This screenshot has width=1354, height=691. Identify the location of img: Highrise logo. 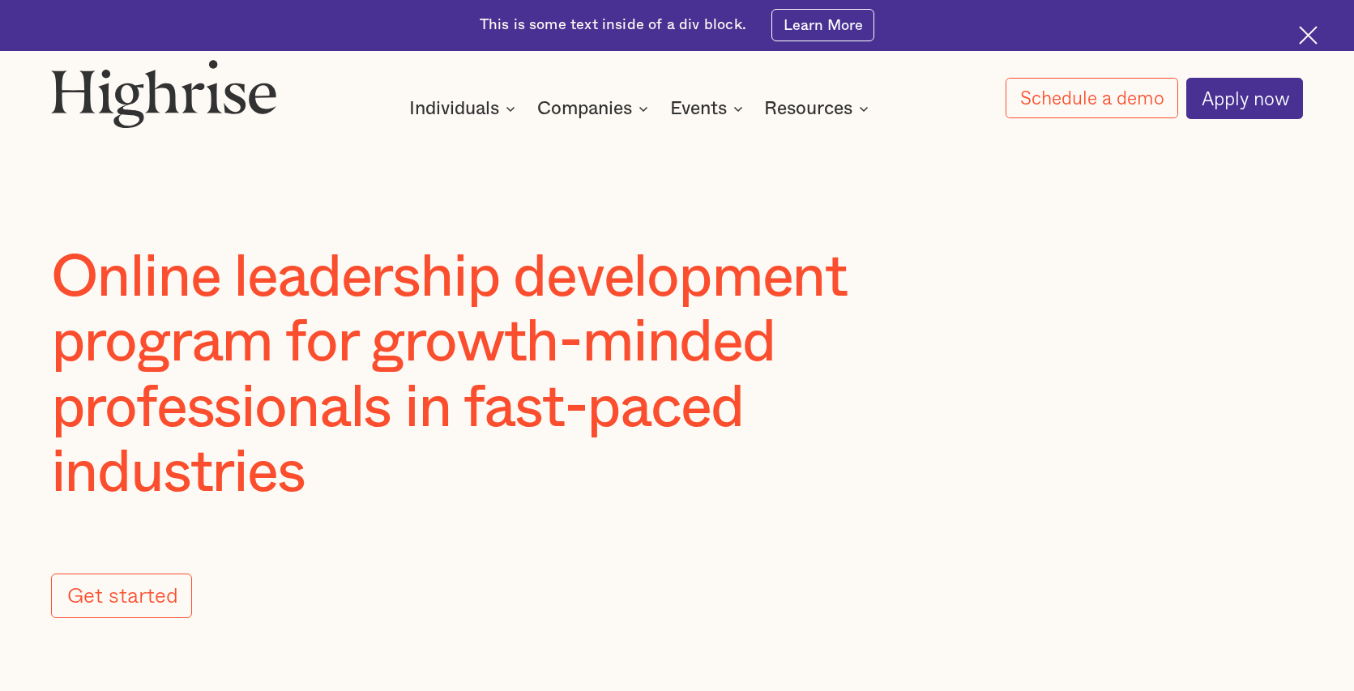
(164, 93).